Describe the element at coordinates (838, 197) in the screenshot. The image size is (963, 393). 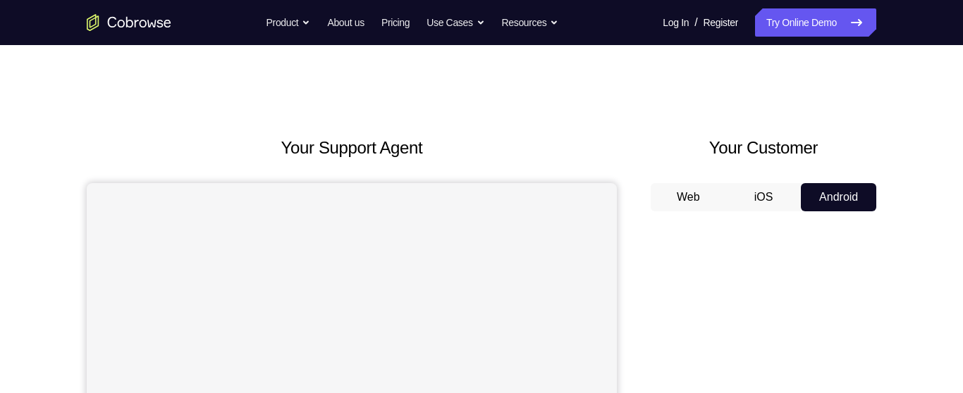
I see `button: Android` at that location.